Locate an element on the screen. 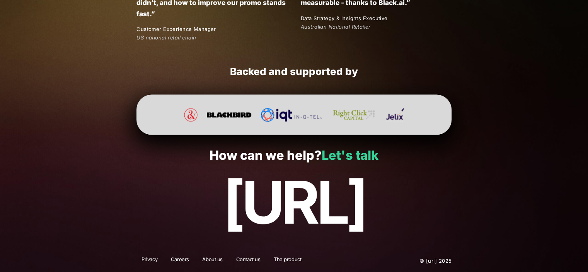  img: Pan Effect Website is located at coordinates (191, 114).